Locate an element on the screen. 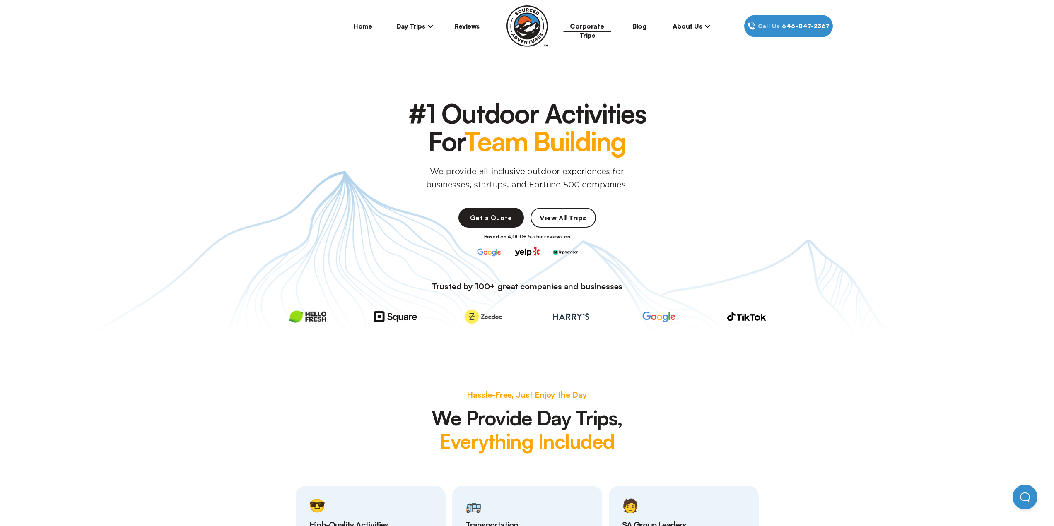  a: Home is located at coordinates (362, 26).